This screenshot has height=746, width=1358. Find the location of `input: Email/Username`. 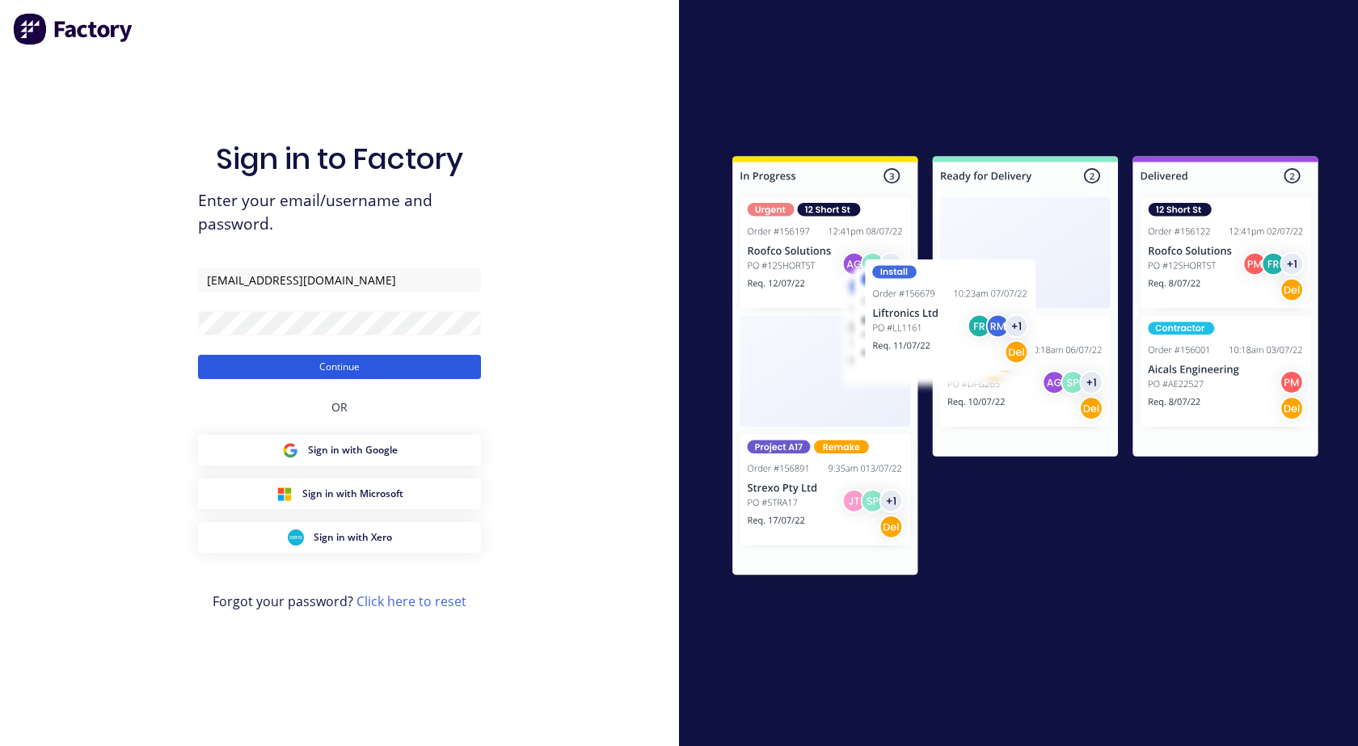

input: Email/Username is located at coordinates (340, 280).